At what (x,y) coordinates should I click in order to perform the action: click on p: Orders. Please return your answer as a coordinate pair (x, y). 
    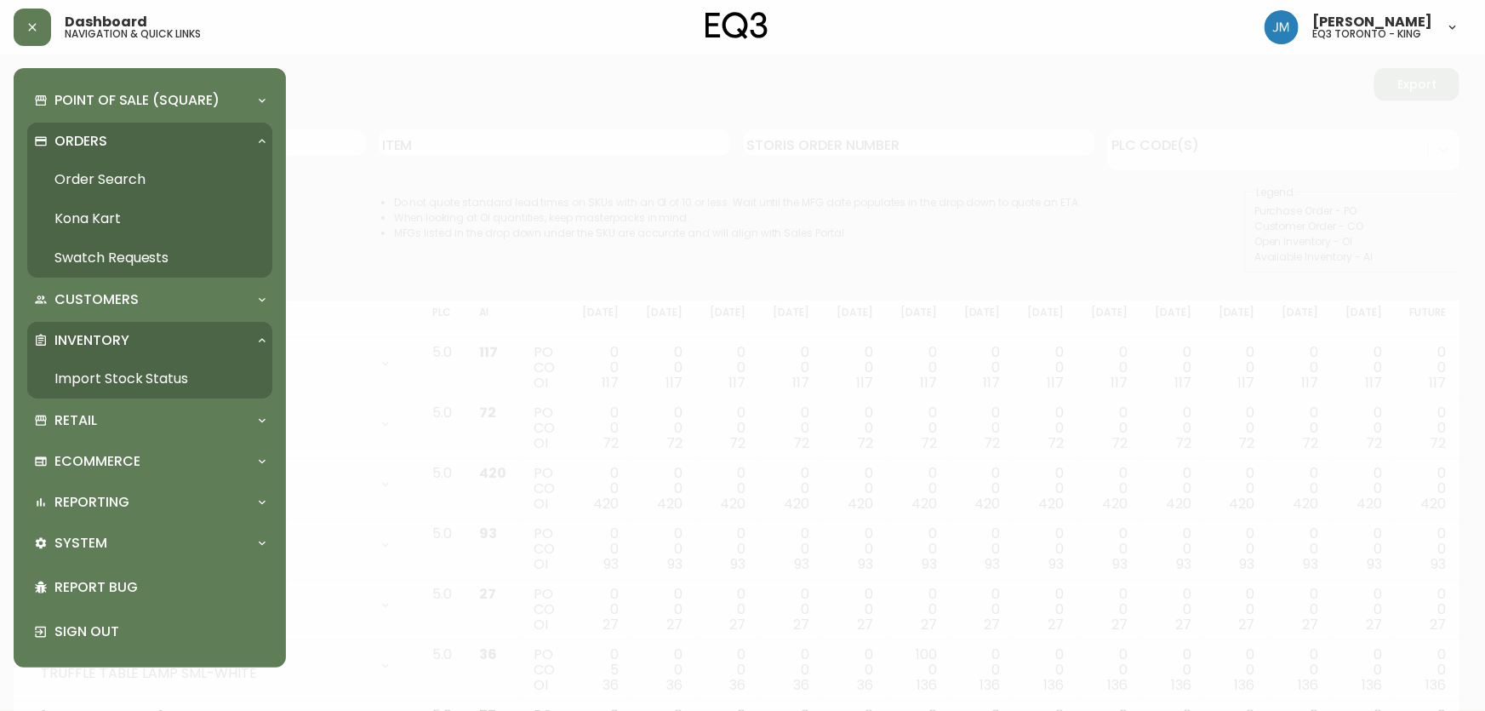
    Looking at the image, I should click on (81, 141).